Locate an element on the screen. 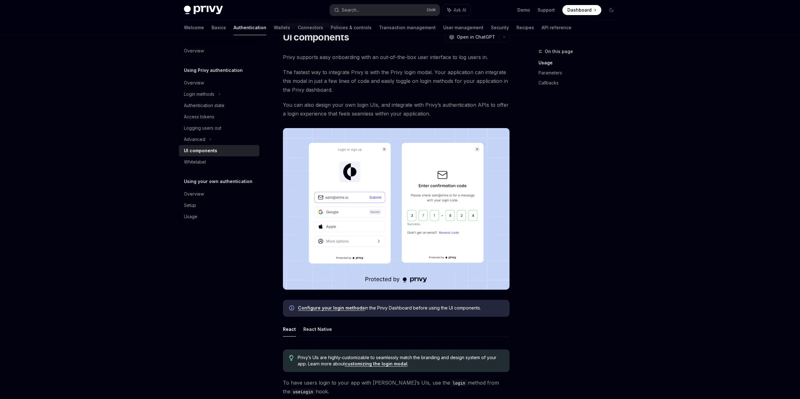  div: Authentication state is located at coordinates (204, 106).